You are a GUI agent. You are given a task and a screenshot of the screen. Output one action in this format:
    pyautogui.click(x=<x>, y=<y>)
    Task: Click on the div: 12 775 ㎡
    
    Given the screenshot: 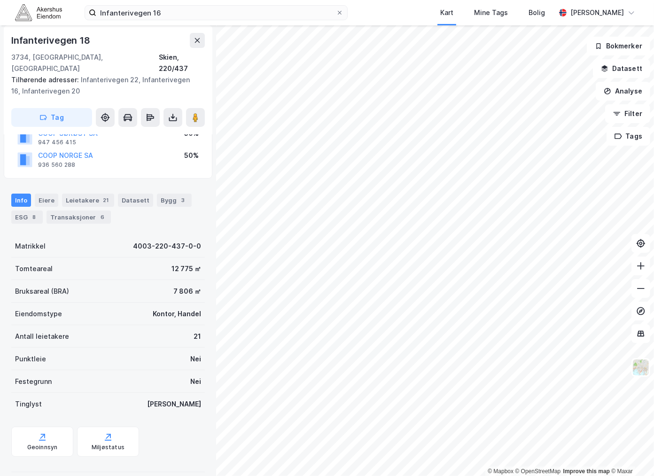 What is the action you would take?
    pyautogui.click(x=186, y=269)
    